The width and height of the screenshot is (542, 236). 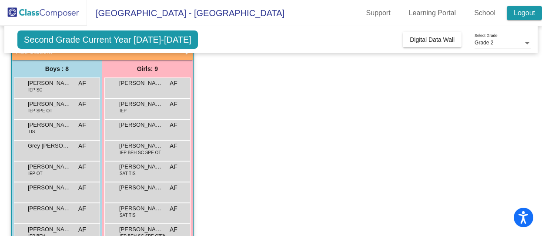 What do you see at coordinates (123, 111) in the screenshot?
I see `span: IEP` at bounding box center [123, 111].